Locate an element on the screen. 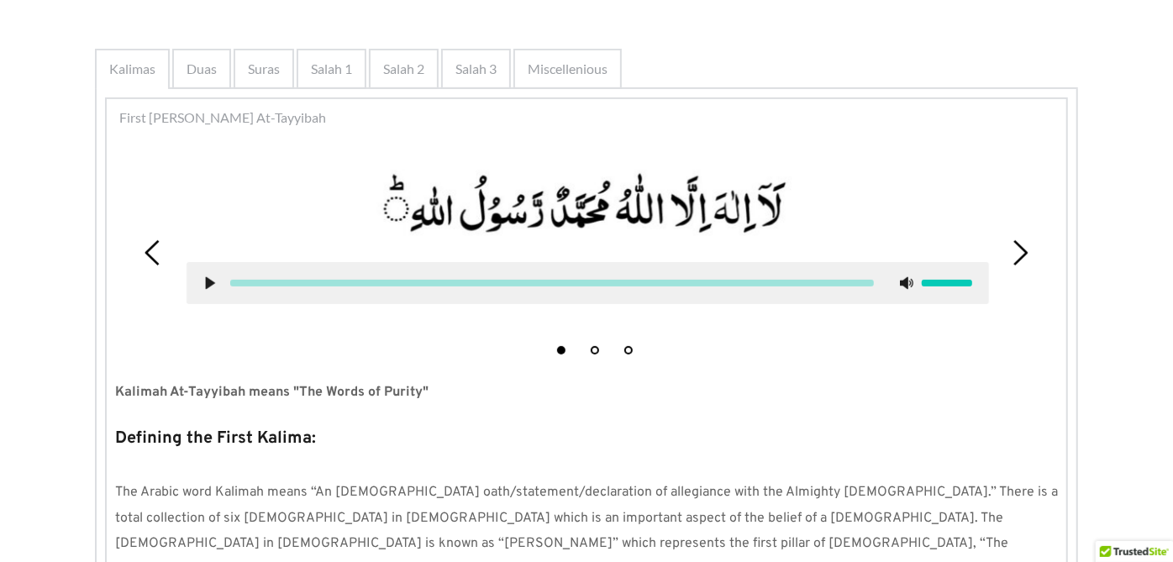 The image size is (1173, 562). span: Suras is located at coordinates (264, 69).